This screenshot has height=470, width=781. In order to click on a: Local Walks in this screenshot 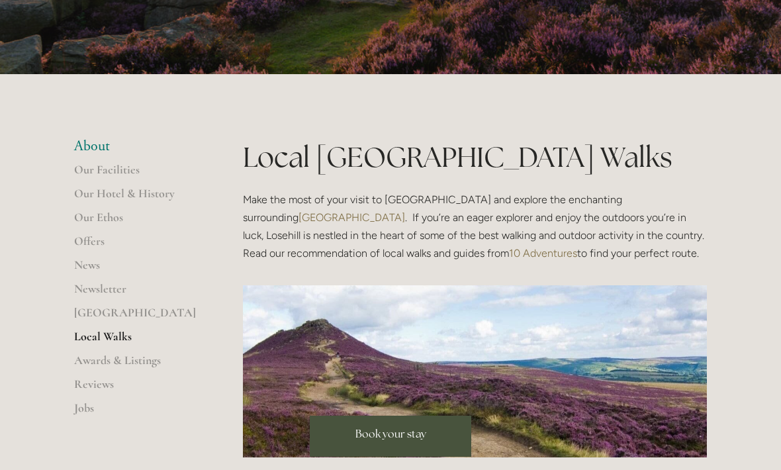, I will do `click(137, 341)`.